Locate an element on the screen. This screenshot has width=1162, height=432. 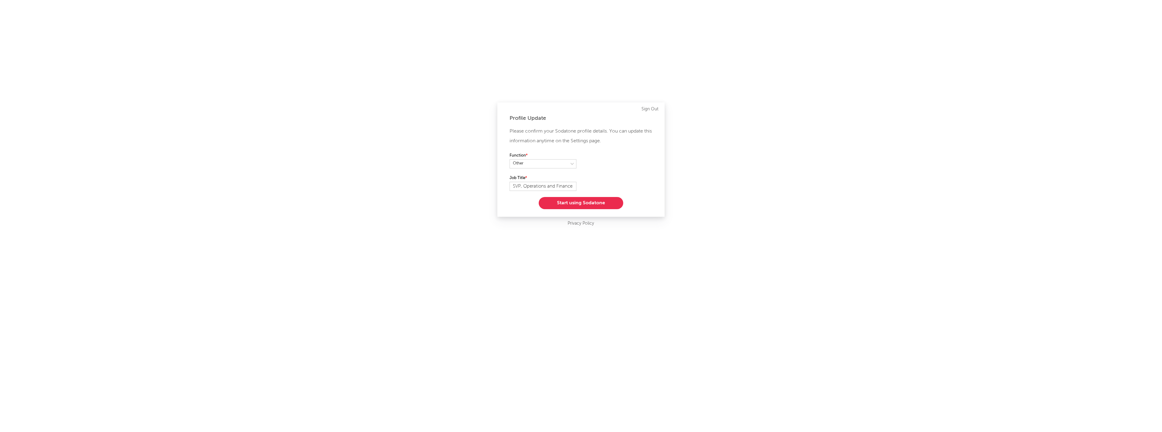
button: Start using Sodatone is located at coordinates (581, 203).